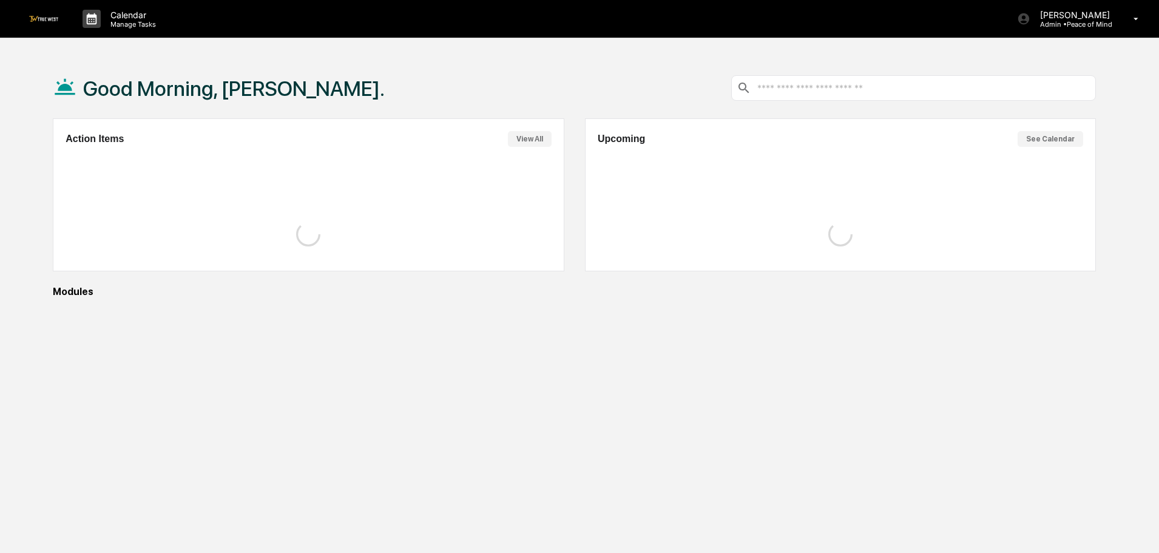 The height and width of the screenshot is (553, 1159). Describe the element at coordinates (131, 24) in the screenshot. I see `p: Manage Tasks` at that location.